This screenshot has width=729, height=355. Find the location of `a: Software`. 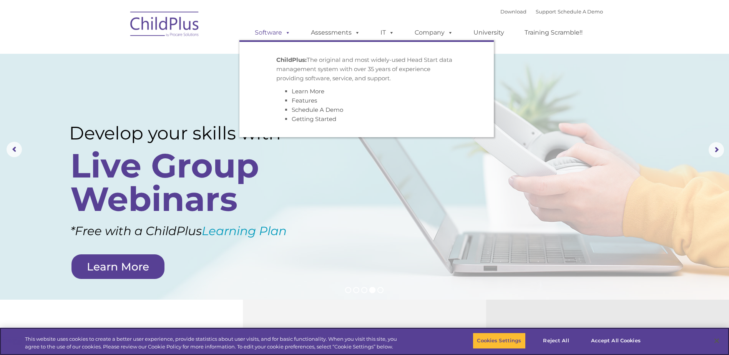

a: Software is located at coordinates (272, 33).